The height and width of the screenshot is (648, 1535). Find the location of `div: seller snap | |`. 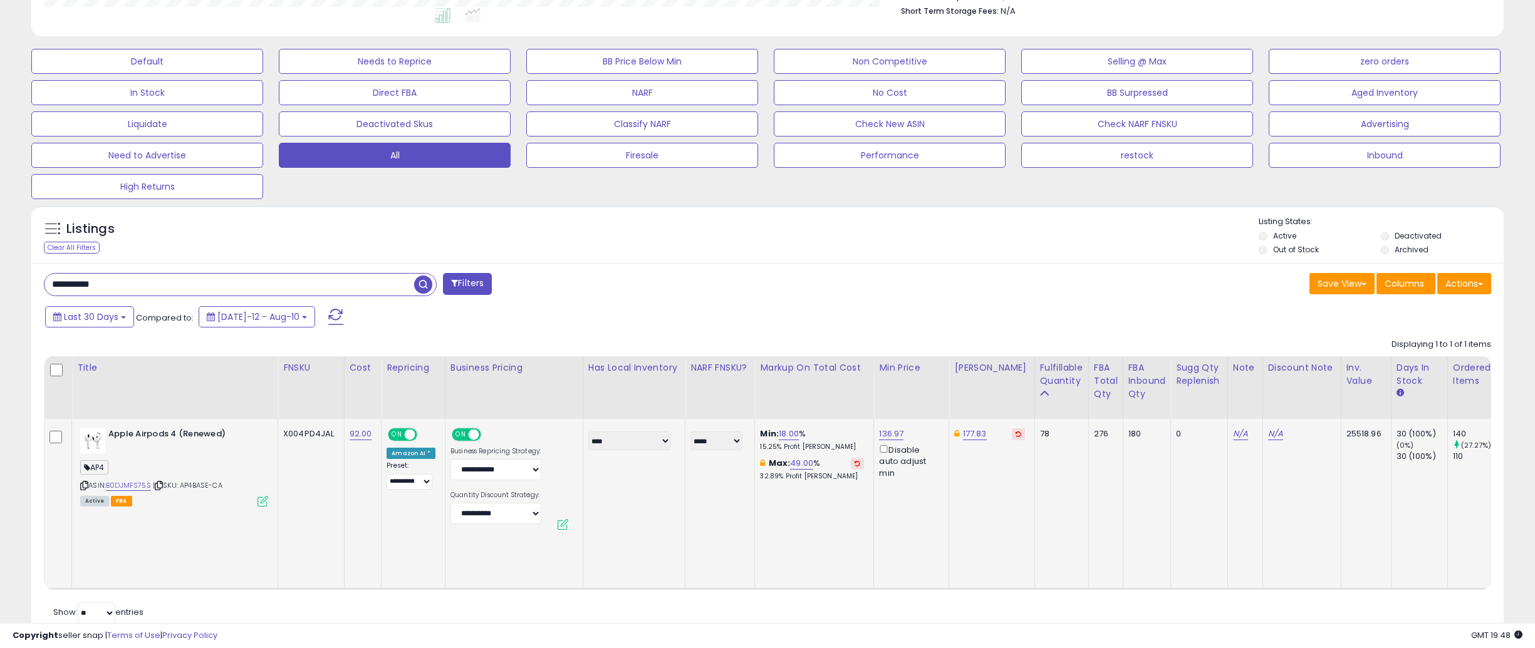

div: seller snap | | is located at coordinates (115, 636).